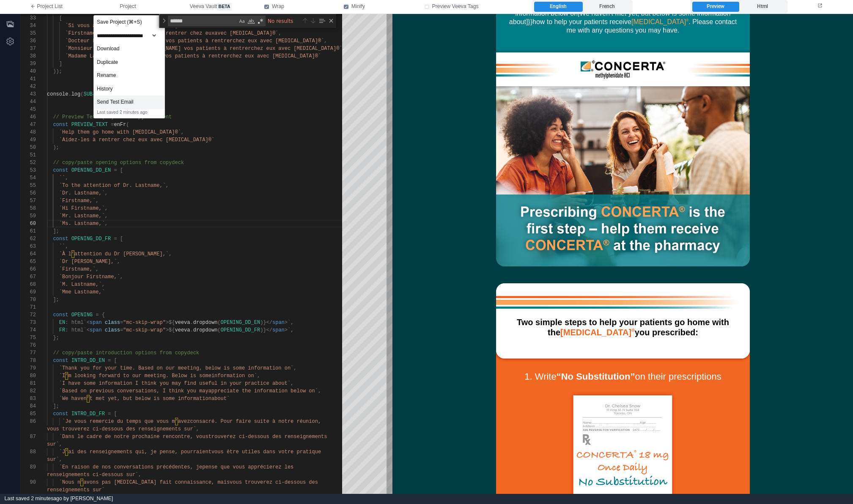 The width and height of the screenshot is (853, 504). Describe the element at coordinates (358, 7) in the screenshot. I see `span: Minify` at that location.